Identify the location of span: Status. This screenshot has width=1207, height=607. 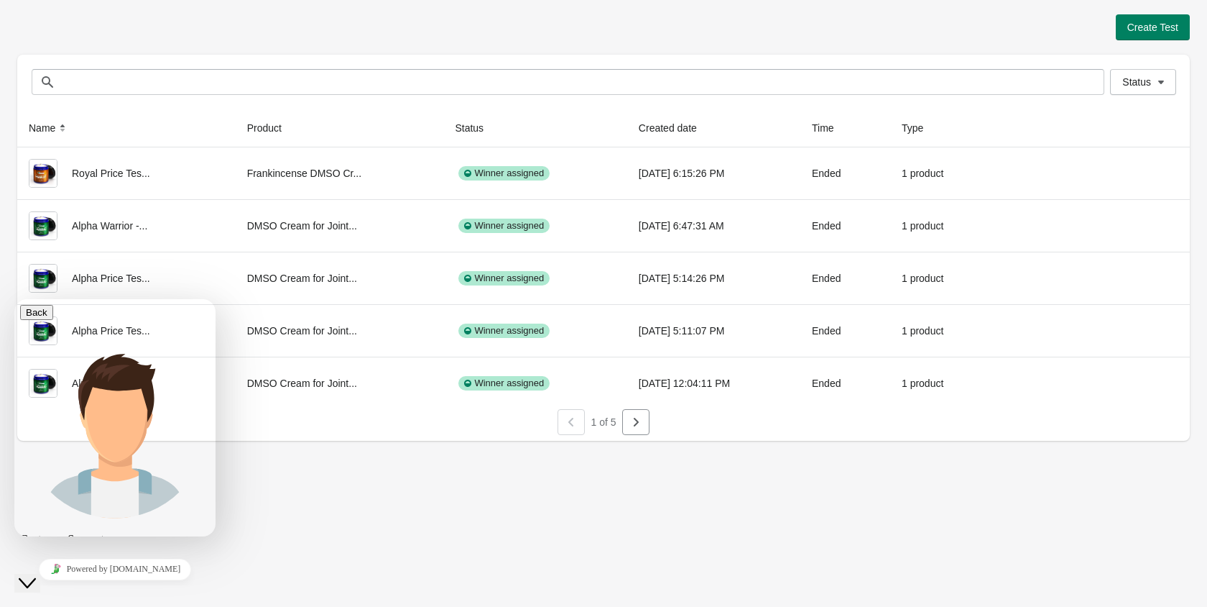
(1137, 82).